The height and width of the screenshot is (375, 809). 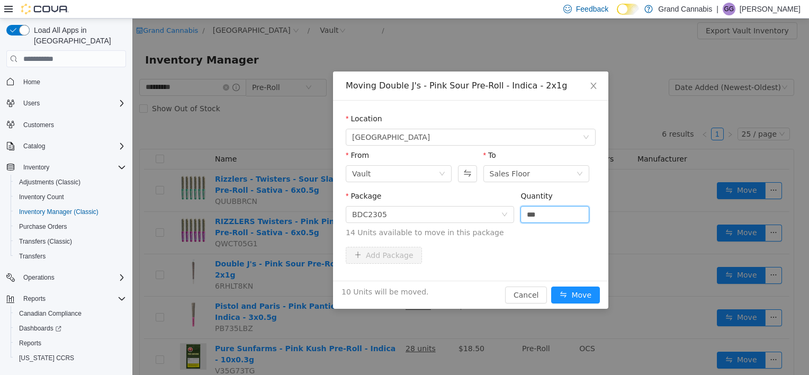 What do you see at coordinates (729, 9) in the screenshot?
I see `div: Greg Gaudreau` at bounding box center [729, 9].